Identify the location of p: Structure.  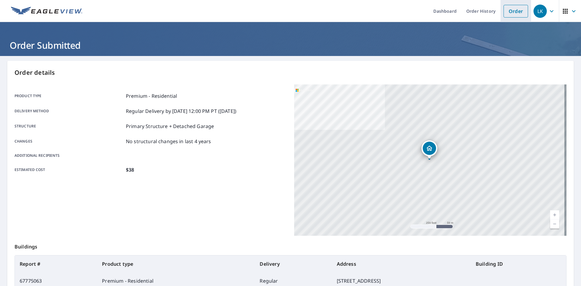
(69, 126).